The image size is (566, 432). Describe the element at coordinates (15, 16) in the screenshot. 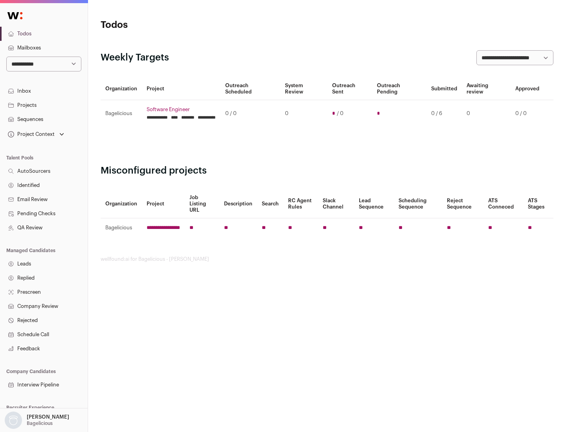

I see `img: Wellfound` at that location.